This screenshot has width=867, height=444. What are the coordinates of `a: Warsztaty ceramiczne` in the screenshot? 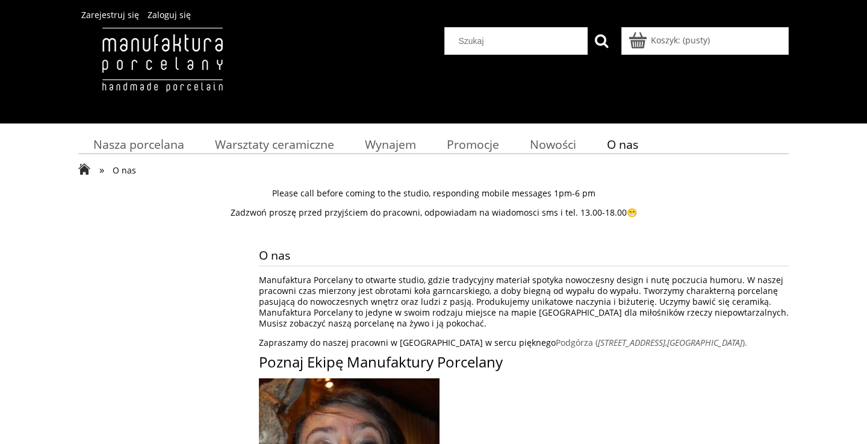 It's located at (275, 144).